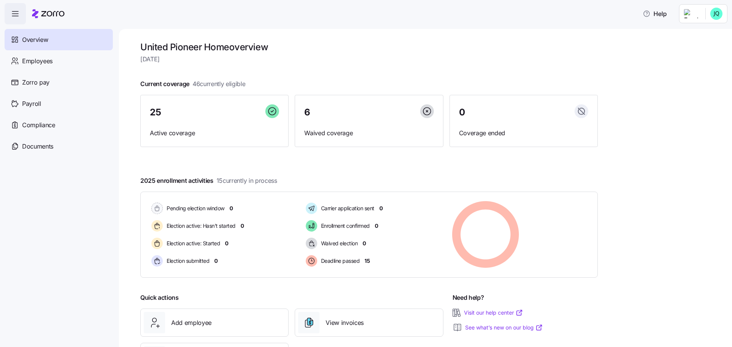 The width and height of the screenshot is (732, 347). Describe the element at coordinates (155, 112) in the screenshot. I see `span: 25` at that location.